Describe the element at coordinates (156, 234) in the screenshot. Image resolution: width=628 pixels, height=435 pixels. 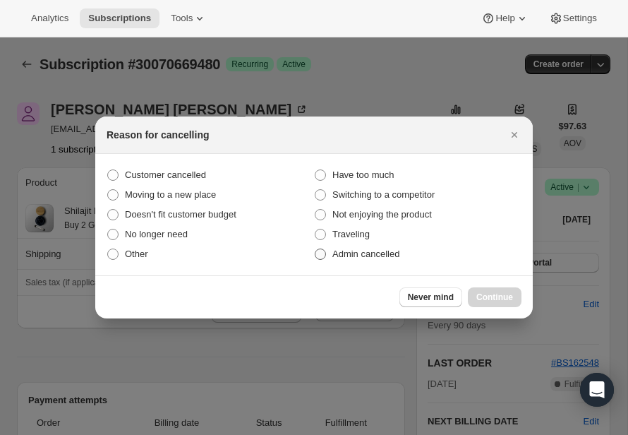
I see `span: No longer need` at that location.